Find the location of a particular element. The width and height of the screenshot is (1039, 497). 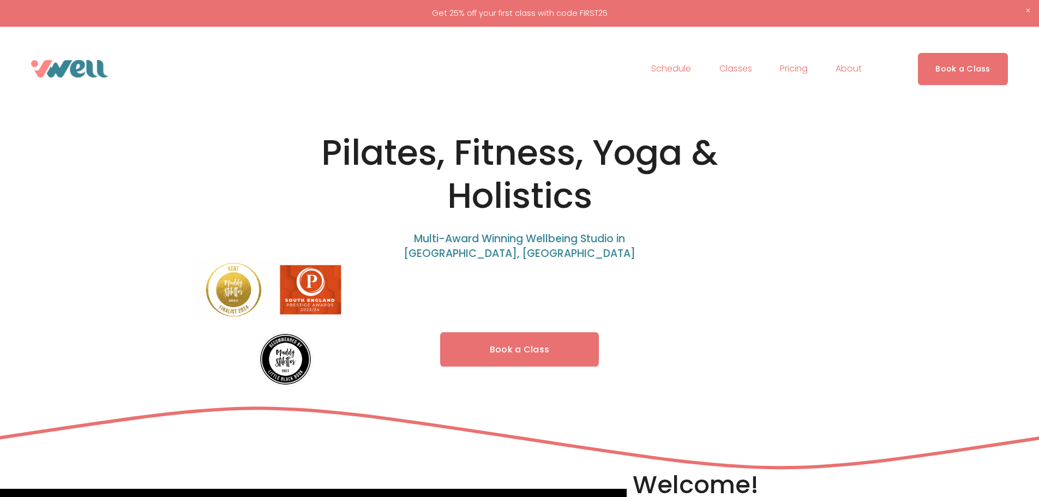

span: About is located at coordinates (848, 69).